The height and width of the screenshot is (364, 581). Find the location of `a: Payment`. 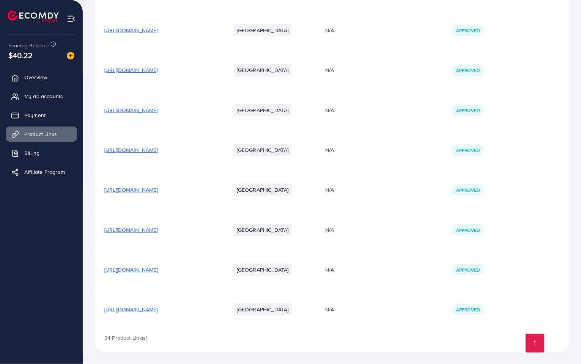

a: Payment is located at coordinates (41, 115).